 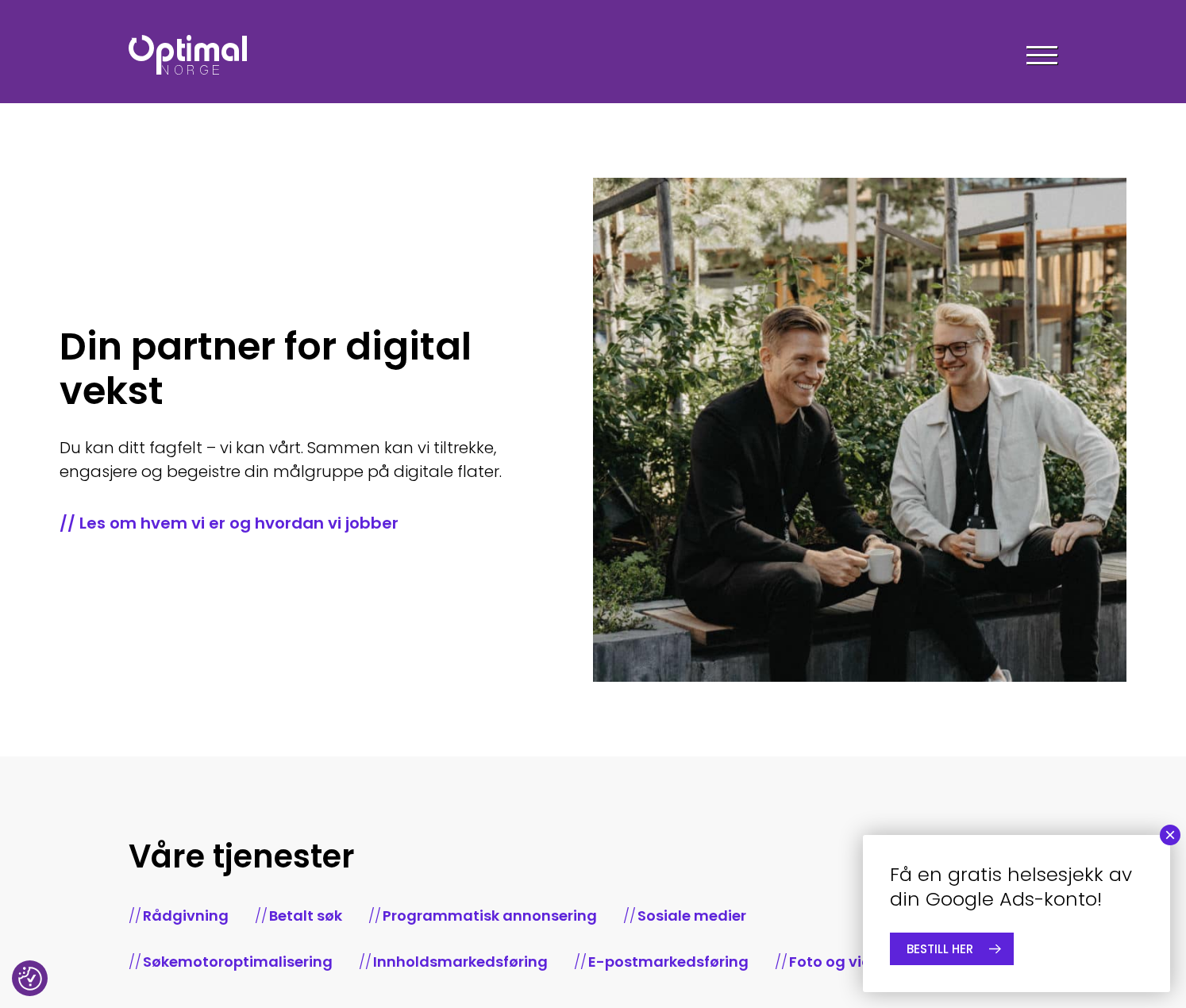 What do you see at coordinates (186, 915) in the screenshot?
I see `a: Rådgivning` at bounding box center [186, 915].